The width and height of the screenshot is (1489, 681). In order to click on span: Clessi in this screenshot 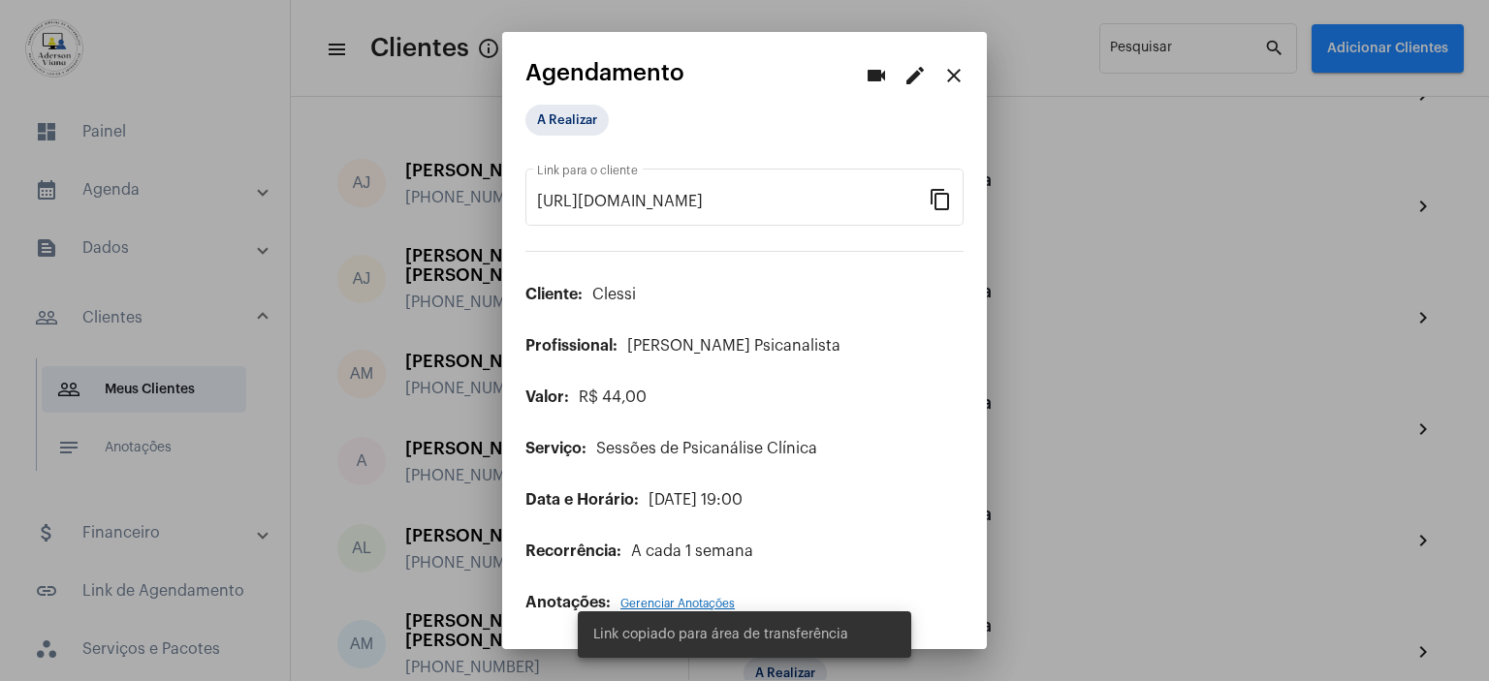, I will do `click(613, 295)`.